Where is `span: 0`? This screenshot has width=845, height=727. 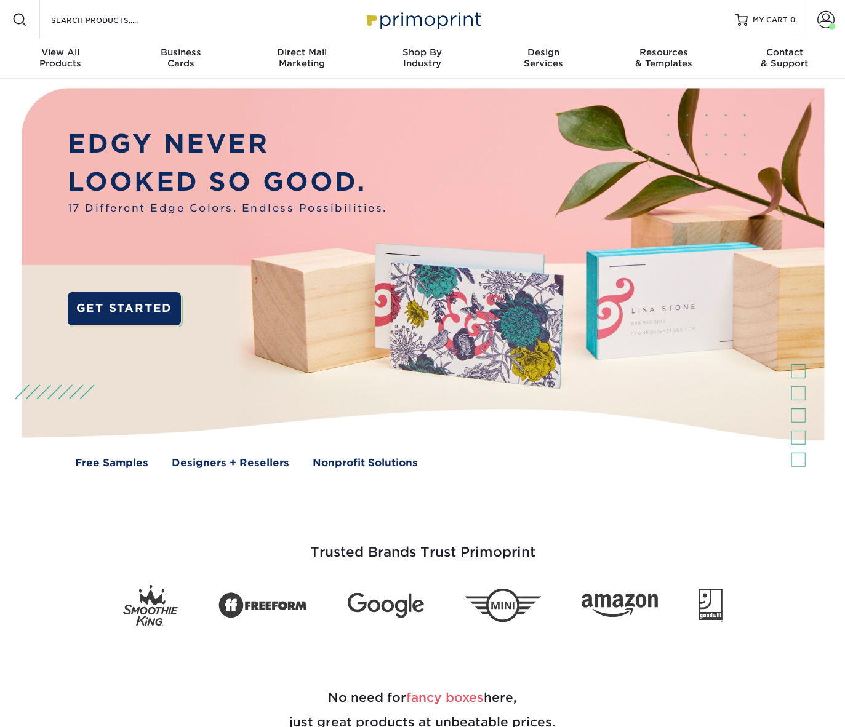
span: 0 is located at coordinates (792, 20).